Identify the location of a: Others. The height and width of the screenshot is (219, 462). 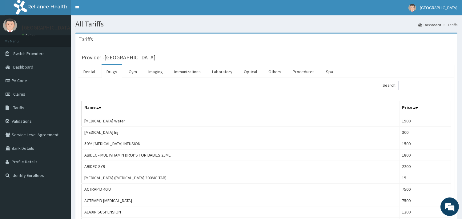
(275, 72).